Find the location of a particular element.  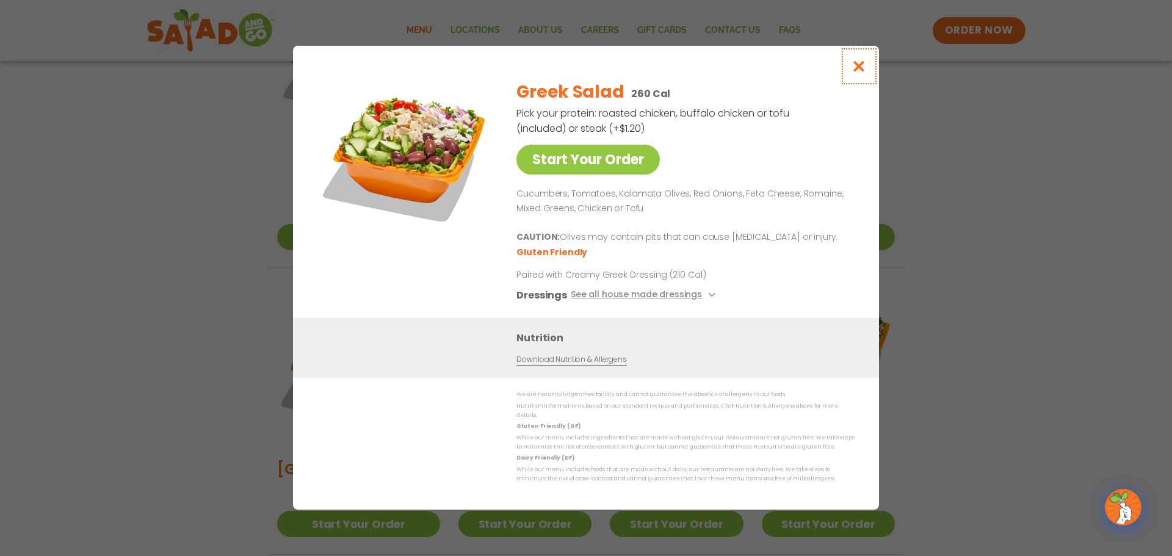

p: Paired with Creamy Greek Dressing (210 Cal) is located at coordinates (629, 275).